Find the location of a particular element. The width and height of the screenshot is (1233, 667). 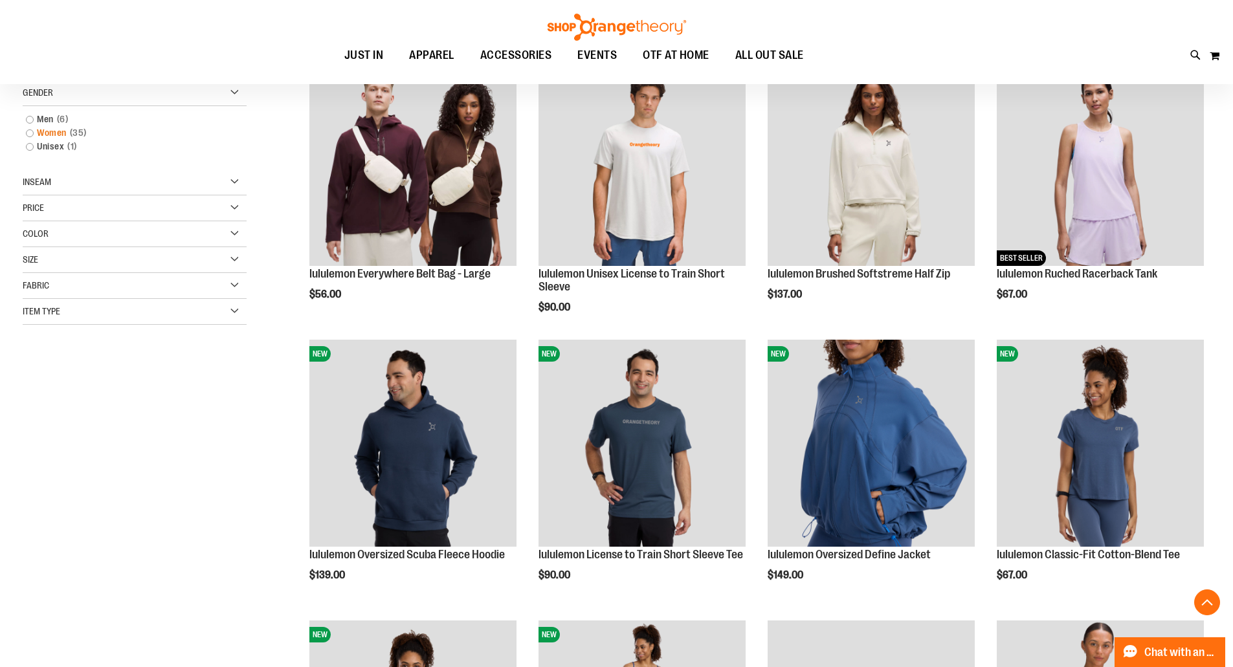

span: APPAREL is located at coordinates (432, 55).